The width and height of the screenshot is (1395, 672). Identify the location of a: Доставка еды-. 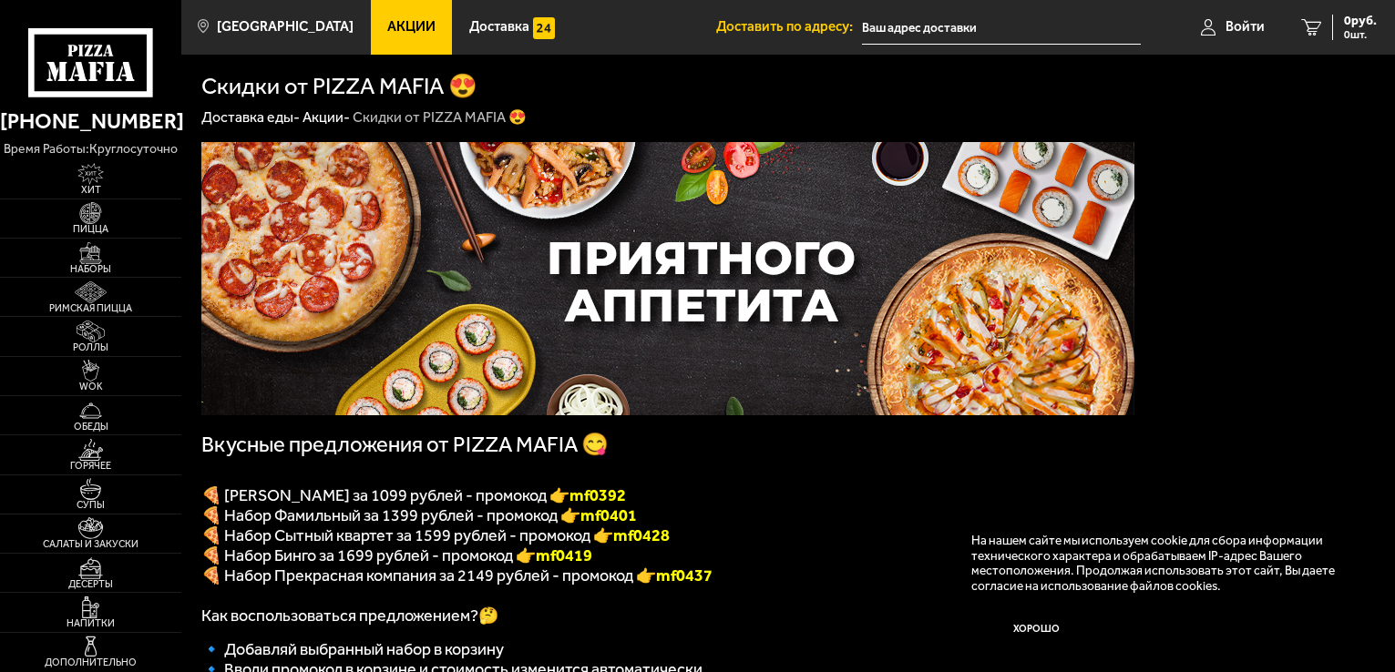
(251, 117).